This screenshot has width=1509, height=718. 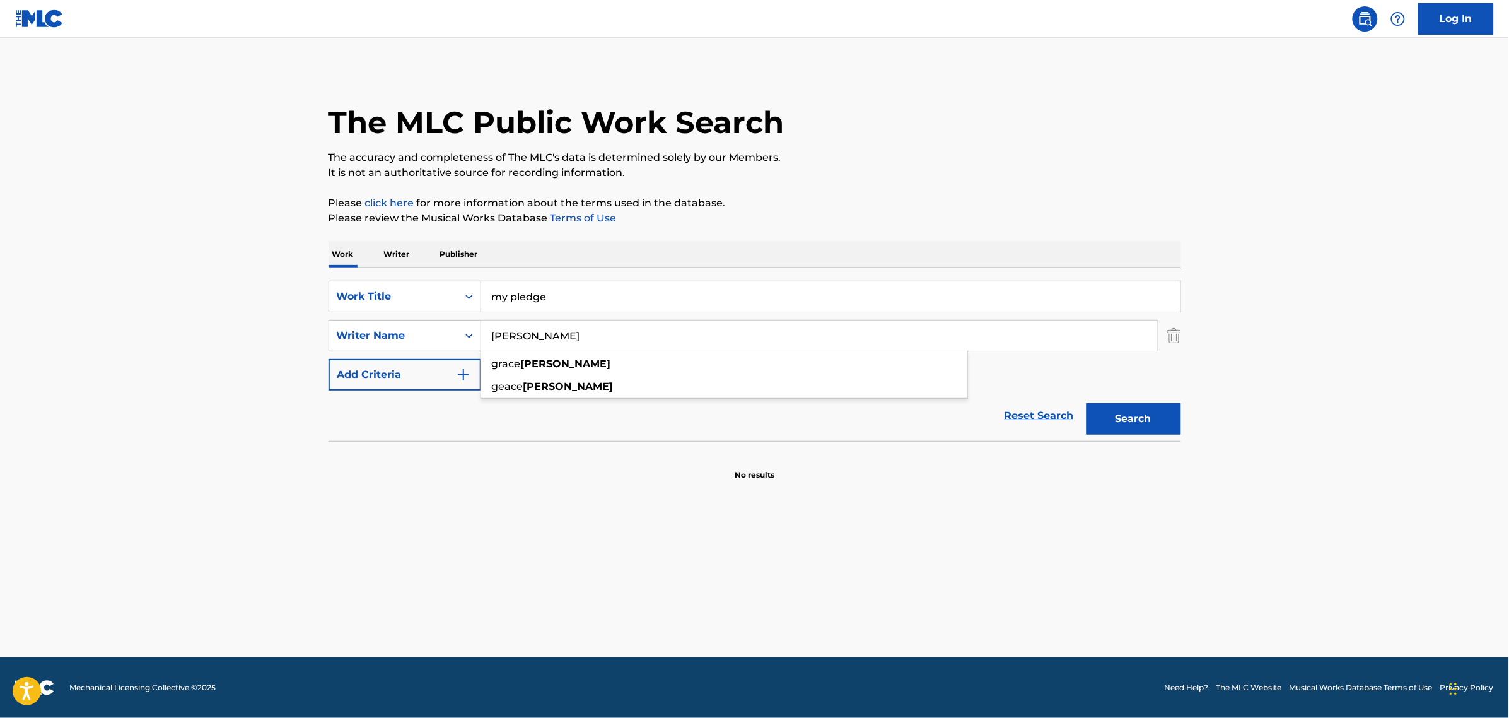 What do you see at coordinates (556, 122) in the screenshot?
I see `h1: The MLC Public Work Search` at bounding box center [556, 122].